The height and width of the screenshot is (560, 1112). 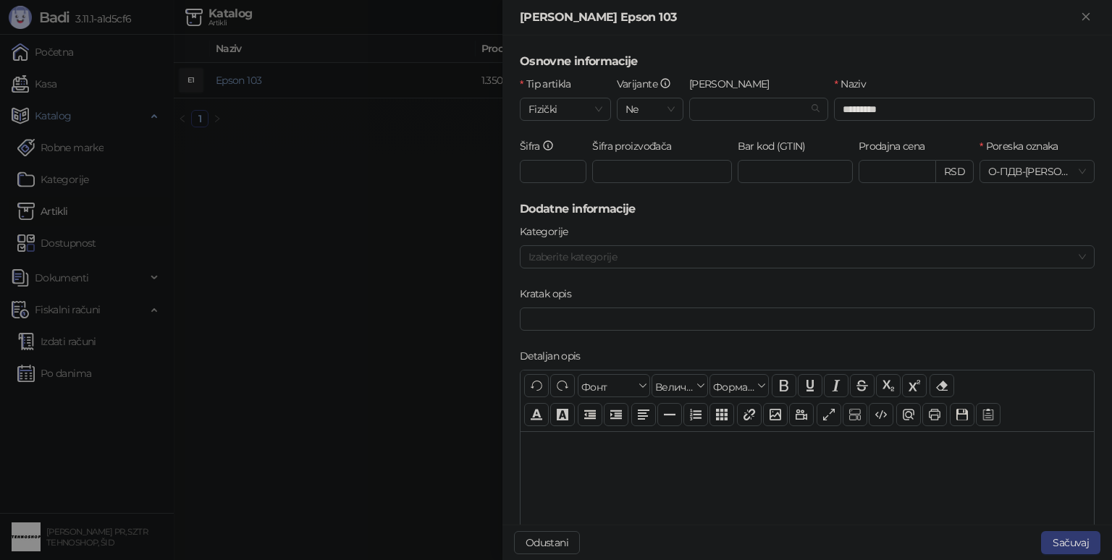 I want to click on button: Понови, so click(x=563, y=386).